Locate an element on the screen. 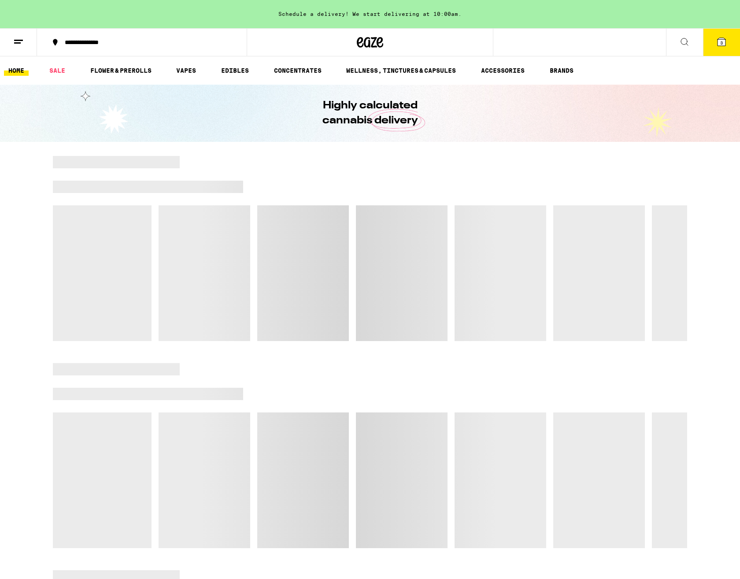 This screenshot has width=740, height=579. a: ACCESSORIES is located at coordinates (502, 70).